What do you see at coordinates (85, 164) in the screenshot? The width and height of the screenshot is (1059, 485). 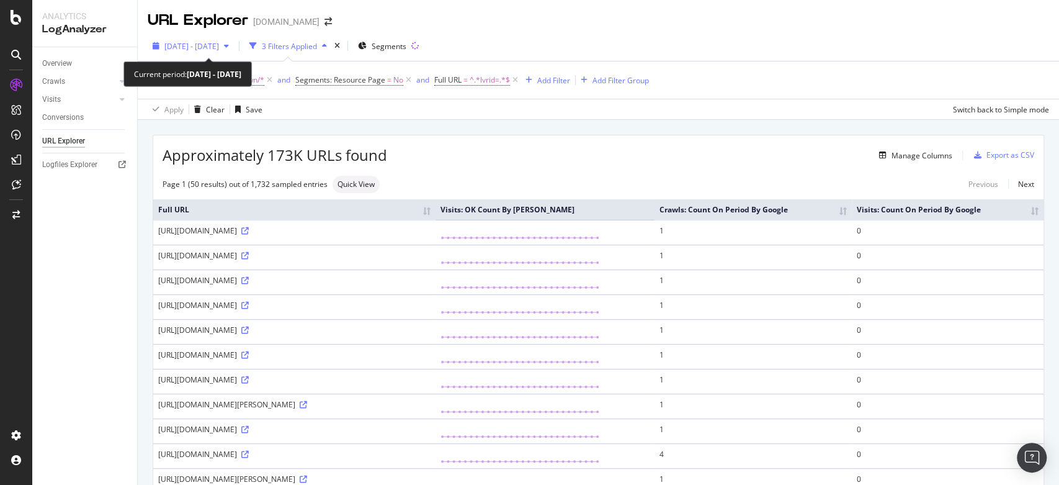 I see `a: Logfiles Explorer` at bounding box center [85, 164].